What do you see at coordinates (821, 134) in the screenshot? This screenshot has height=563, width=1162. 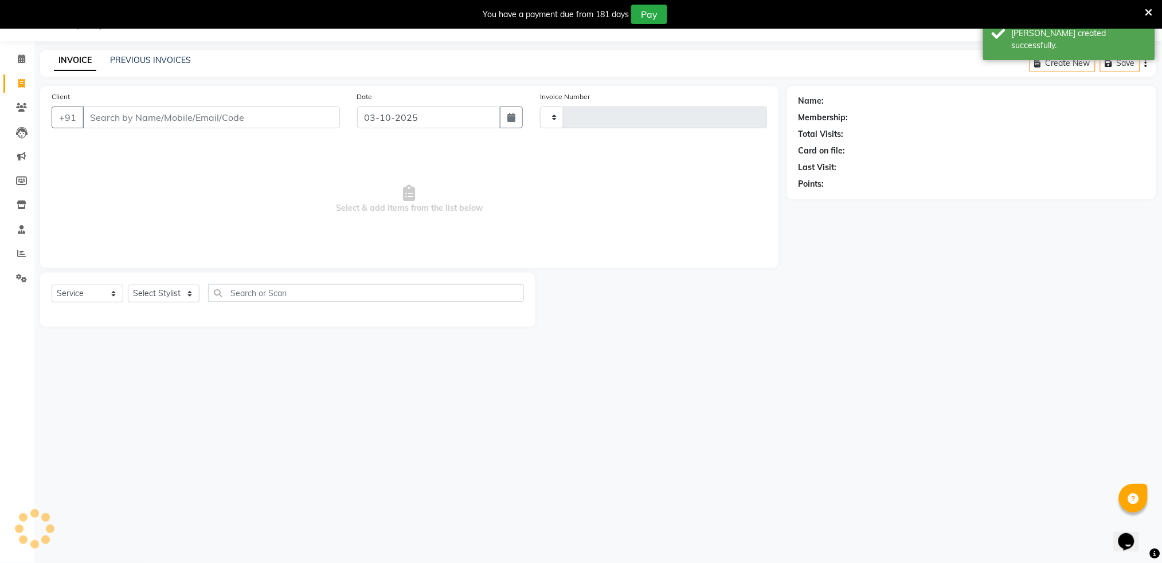 I see `div: Total Visits:` at bounding box center [821, 134].